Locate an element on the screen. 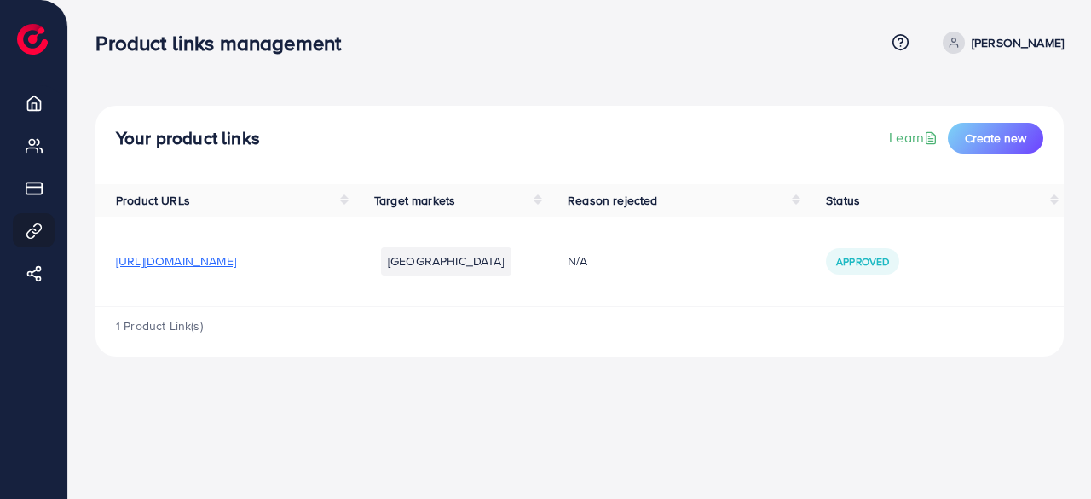 This screenshot has width=1091, height=499. h4: Your product links is located at coordinates (188, 138).